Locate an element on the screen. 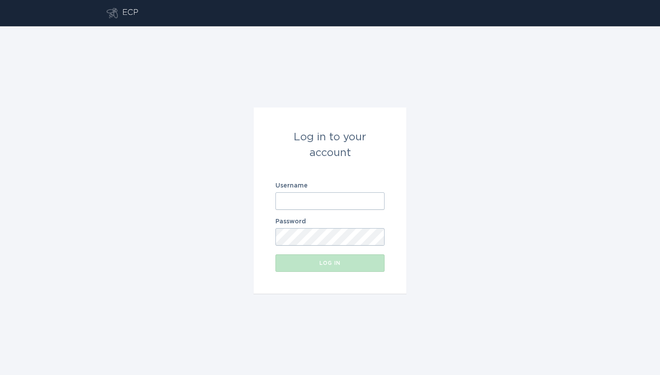  label: Username is located at coordinates (330, 186).